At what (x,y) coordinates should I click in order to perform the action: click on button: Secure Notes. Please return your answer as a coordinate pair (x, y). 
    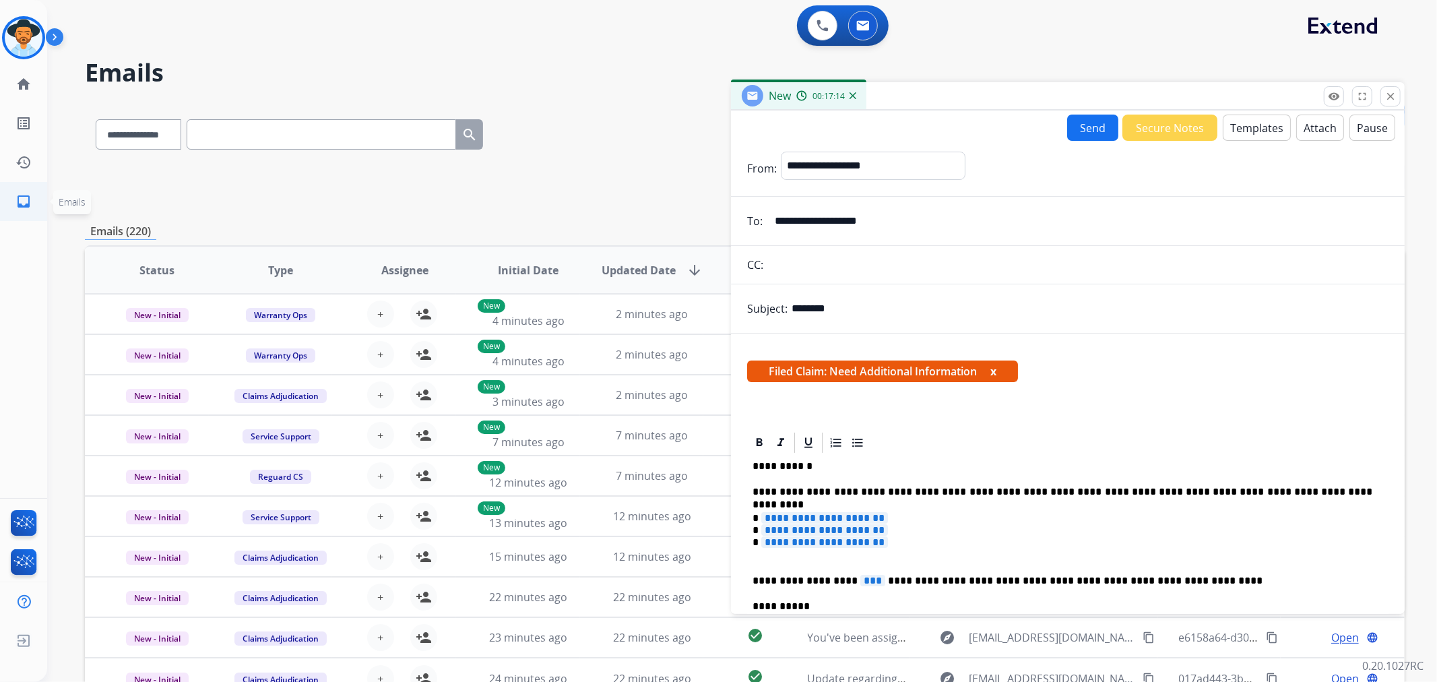
    Looking at the image, I should click on (1170, 127).